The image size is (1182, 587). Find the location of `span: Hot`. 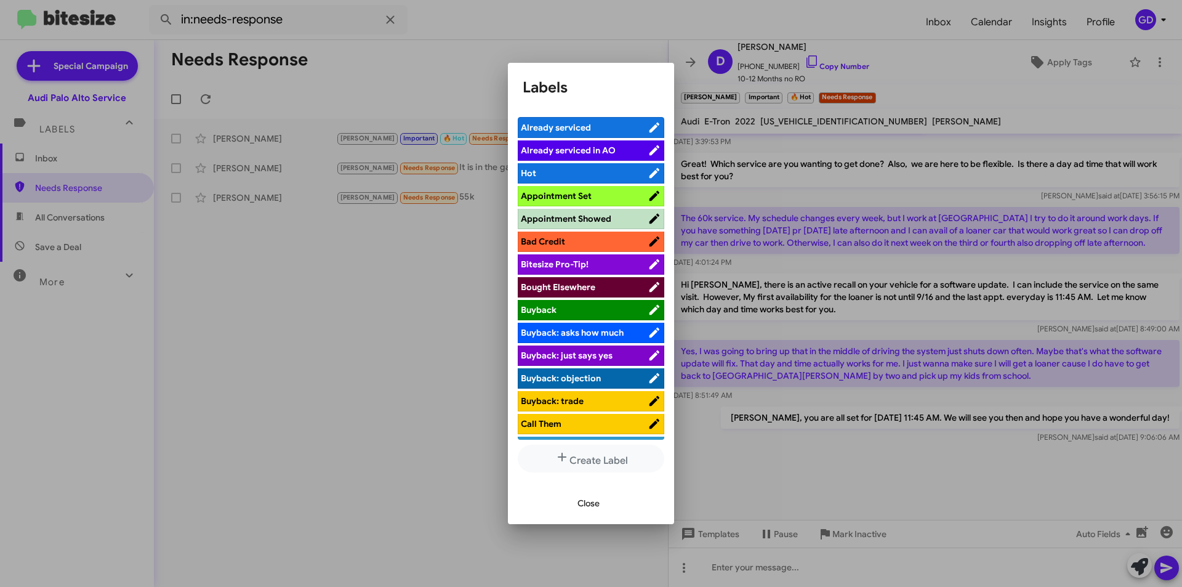

span: Hot is located at coordinates (528, 173).